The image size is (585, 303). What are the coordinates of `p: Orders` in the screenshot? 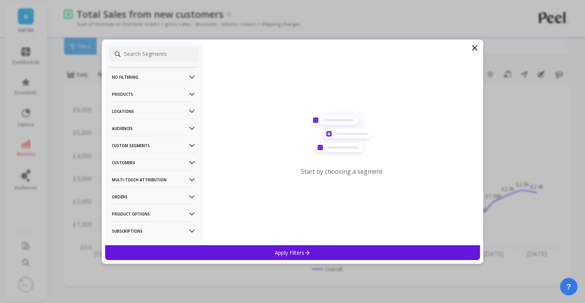 It's located at (154, 196).